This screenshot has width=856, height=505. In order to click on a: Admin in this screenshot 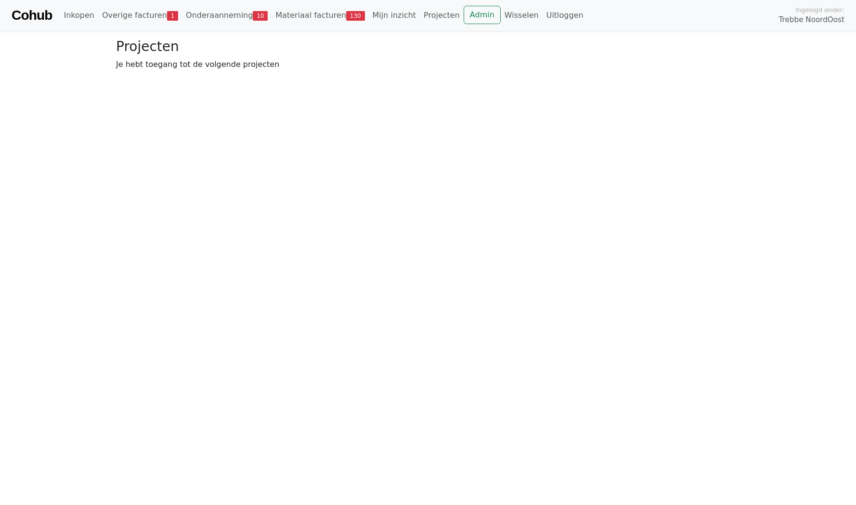, I will do `click(482, 15)`.